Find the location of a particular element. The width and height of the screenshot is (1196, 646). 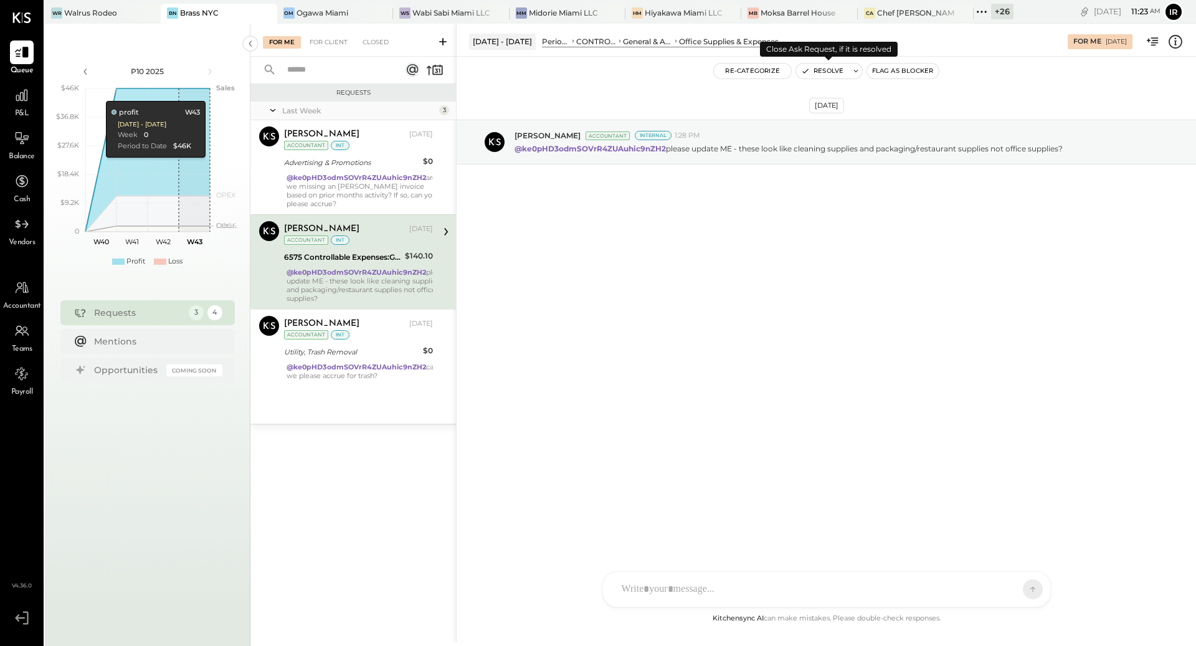

text: W43 is located at coordinates (194, 242).